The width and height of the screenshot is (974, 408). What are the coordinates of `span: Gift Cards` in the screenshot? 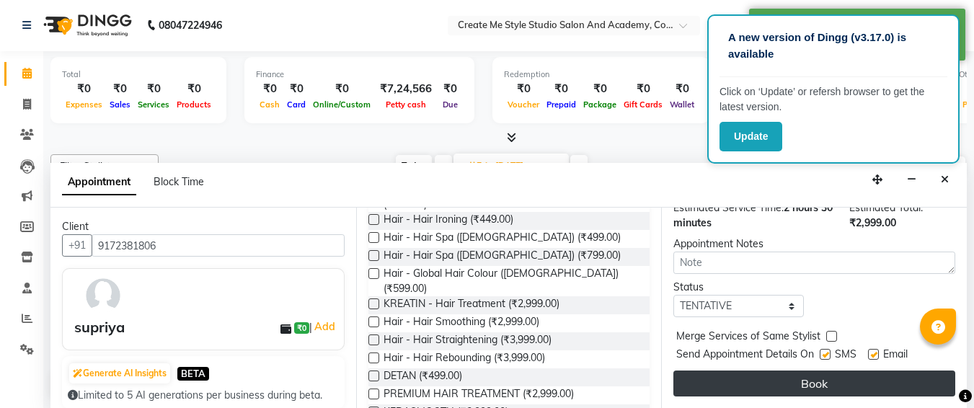 It's located at (643, 105).